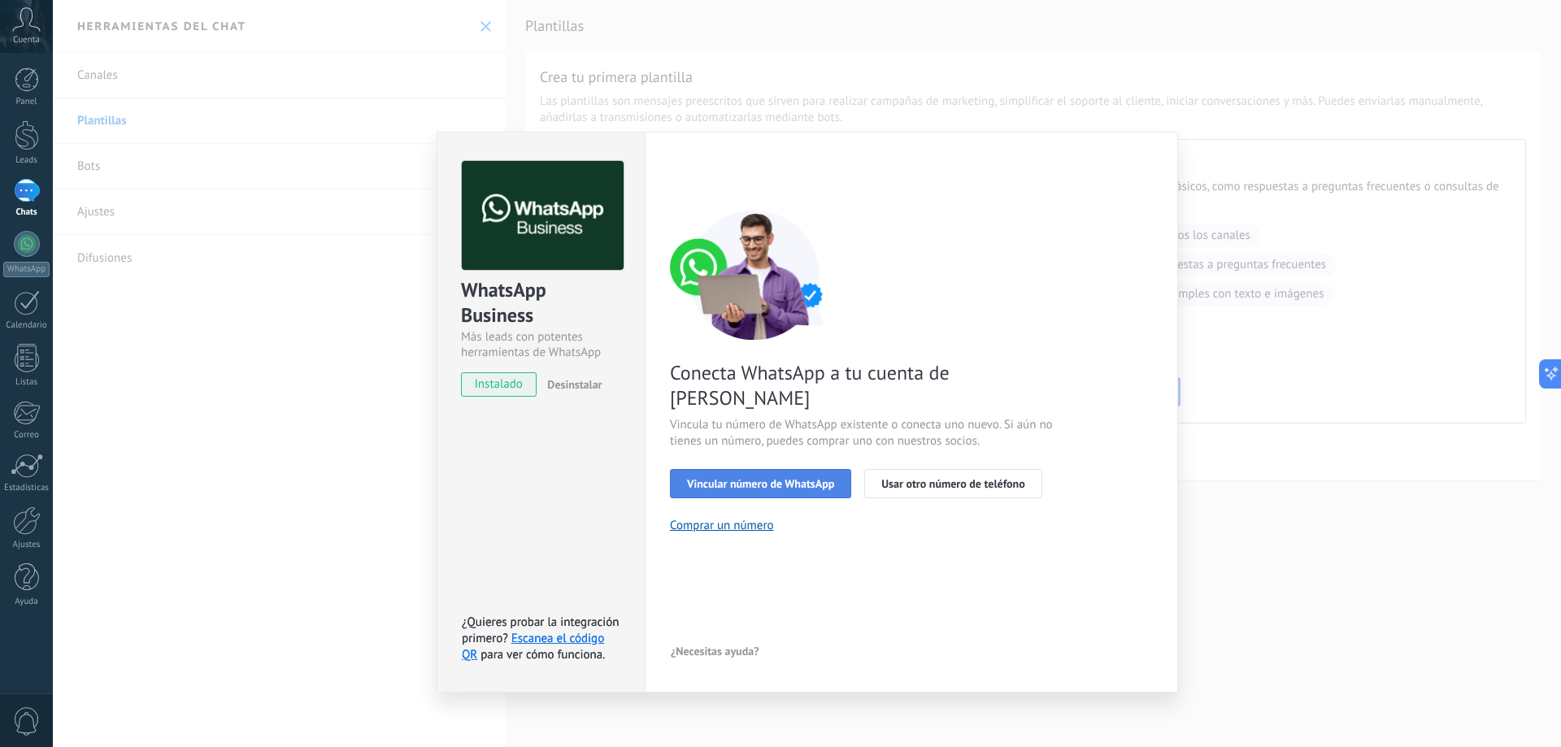  What do you see at coordinates (542, 216) in the screenshot?
I see `img: logo_main.png` at bounding box center [542, 216].